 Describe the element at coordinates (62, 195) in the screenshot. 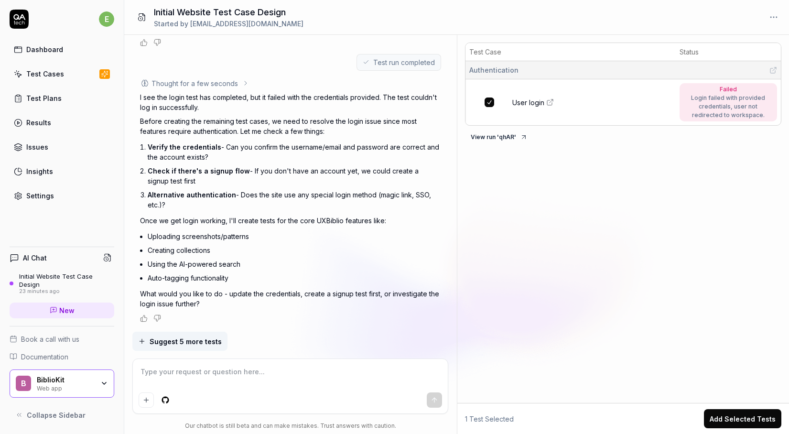

I see `a: Settings` at that location.